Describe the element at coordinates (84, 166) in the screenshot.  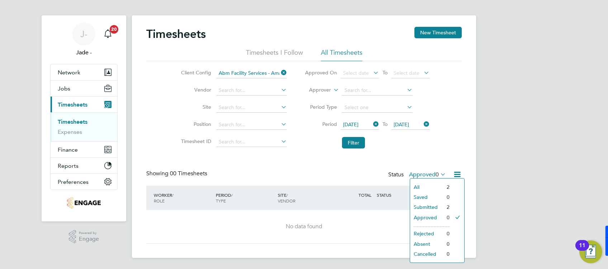
I see `button: Reports` at that location.